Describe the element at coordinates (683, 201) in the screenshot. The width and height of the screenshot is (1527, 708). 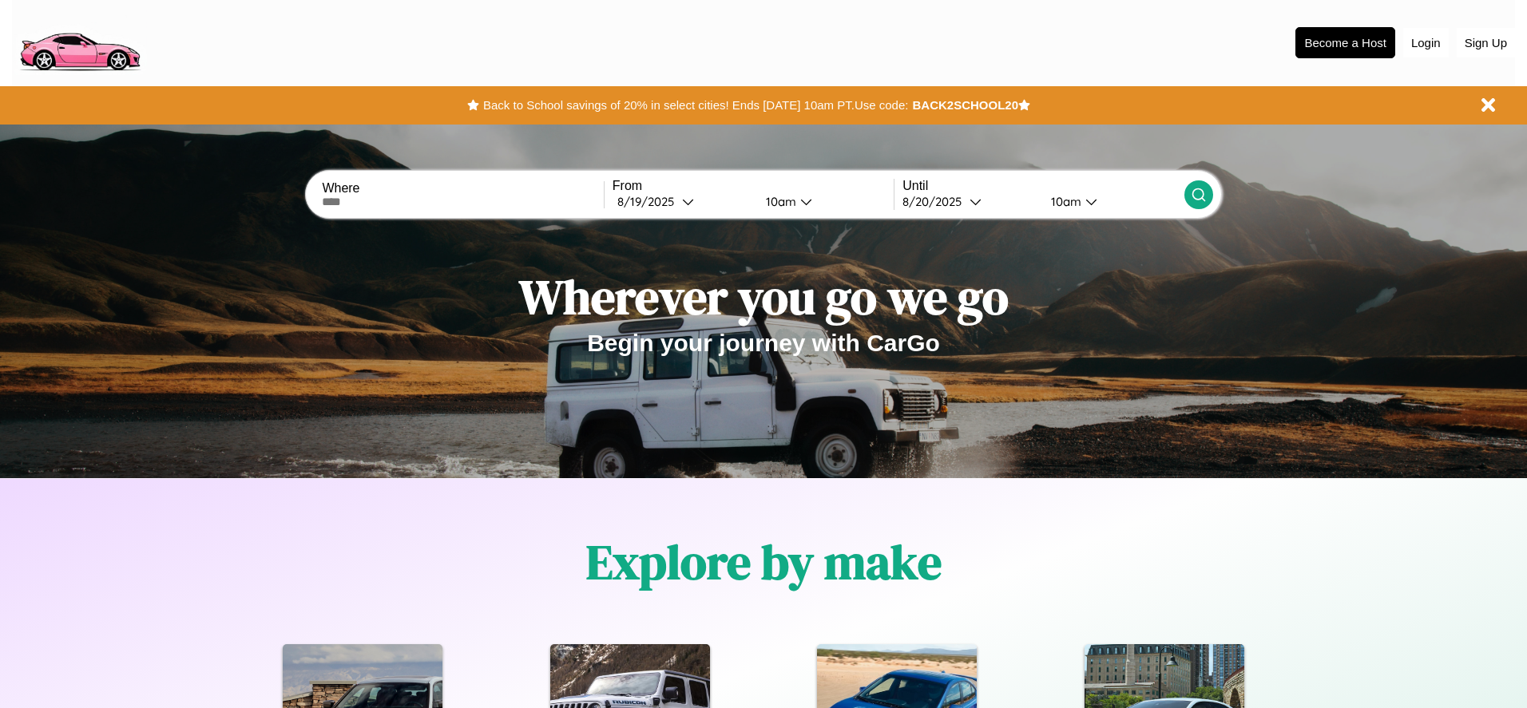
I see `button: 8/19/2025` at that location.